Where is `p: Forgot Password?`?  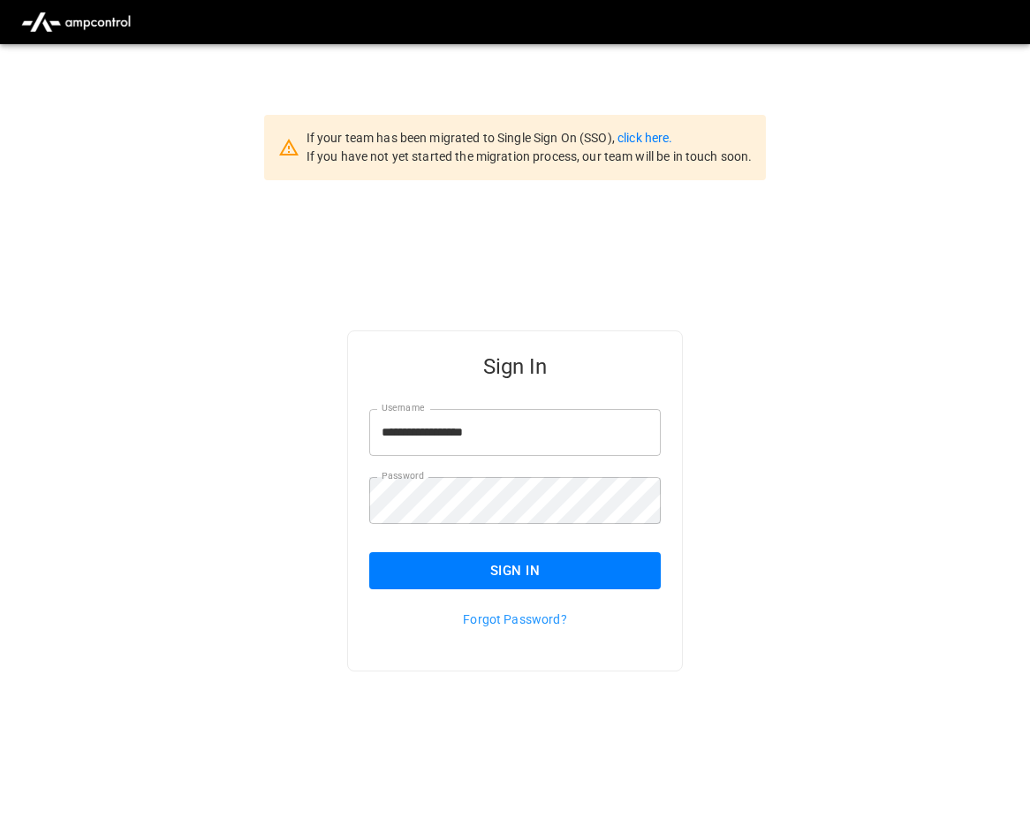
p: Forgot Password? is located at coordinates (515, 619).